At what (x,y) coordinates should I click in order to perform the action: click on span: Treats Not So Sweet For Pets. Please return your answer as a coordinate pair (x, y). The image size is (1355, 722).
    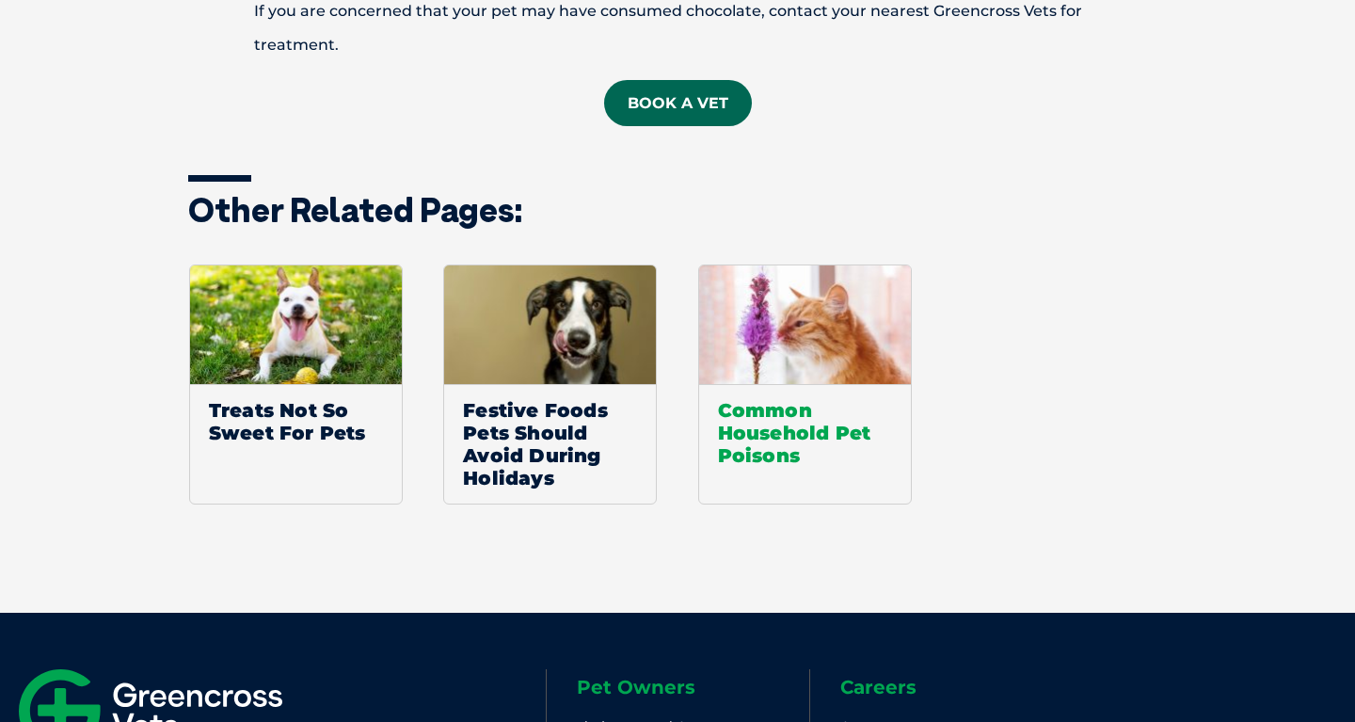
    Looking at the image, I should click on (295, 421).